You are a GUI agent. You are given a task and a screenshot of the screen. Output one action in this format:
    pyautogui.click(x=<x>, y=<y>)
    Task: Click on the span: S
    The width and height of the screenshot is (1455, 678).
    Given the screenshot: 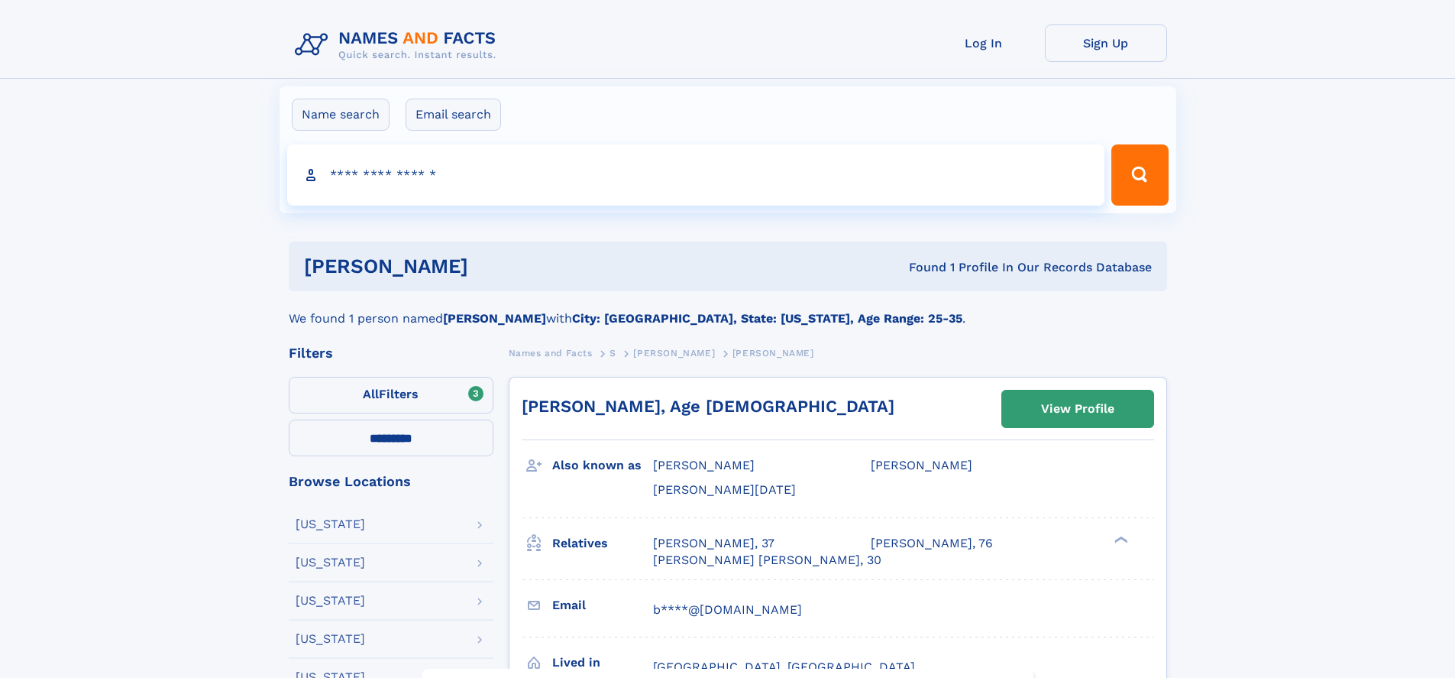 What is the action you would take?
    pyautogui.click(x=613, y=353)
    